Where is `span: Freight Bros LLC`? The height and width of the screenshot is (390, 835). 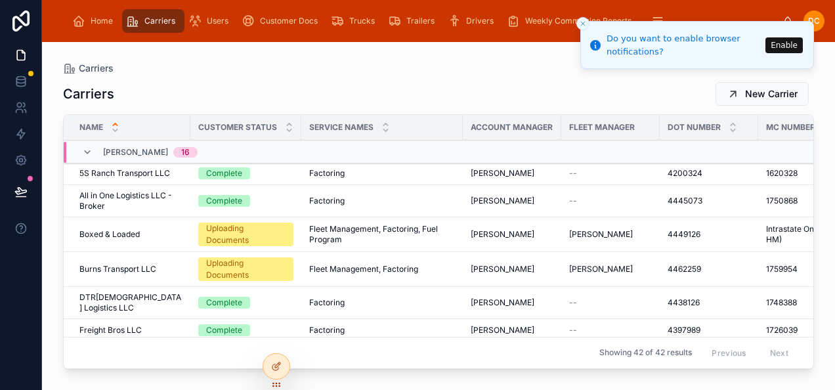 span: Freight Bros LLC is located at coordinates (110, 330).